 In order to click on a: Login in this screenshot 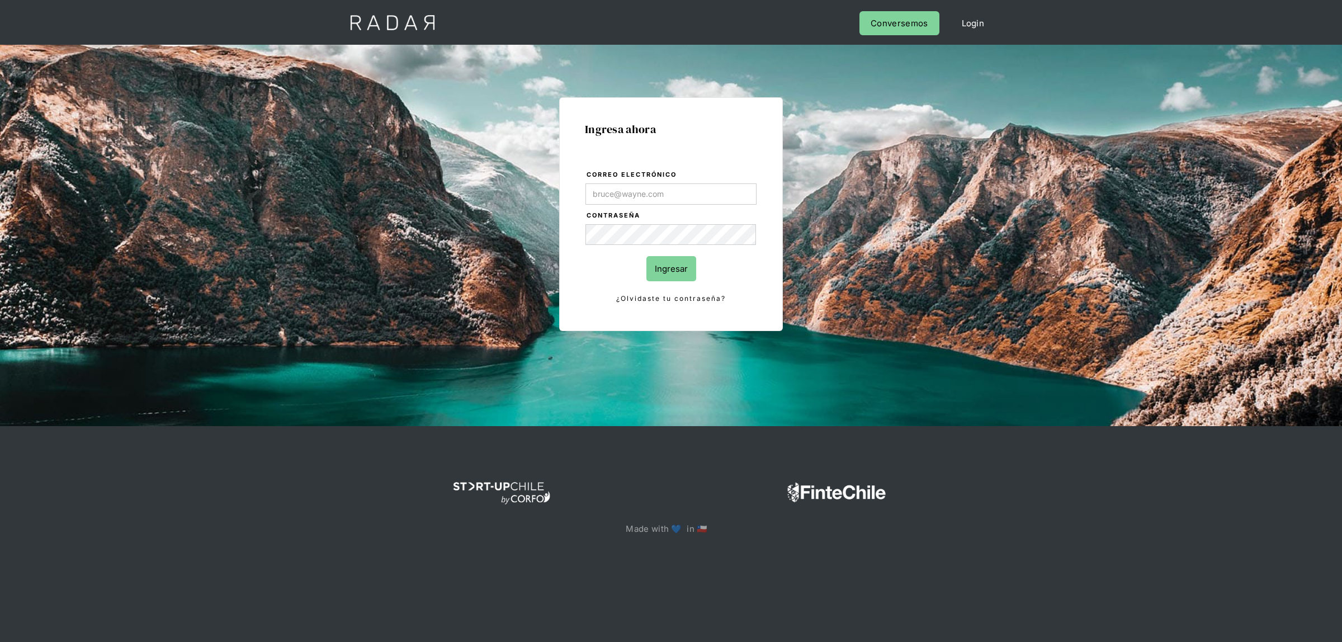, I will do `click(973, 23)`.